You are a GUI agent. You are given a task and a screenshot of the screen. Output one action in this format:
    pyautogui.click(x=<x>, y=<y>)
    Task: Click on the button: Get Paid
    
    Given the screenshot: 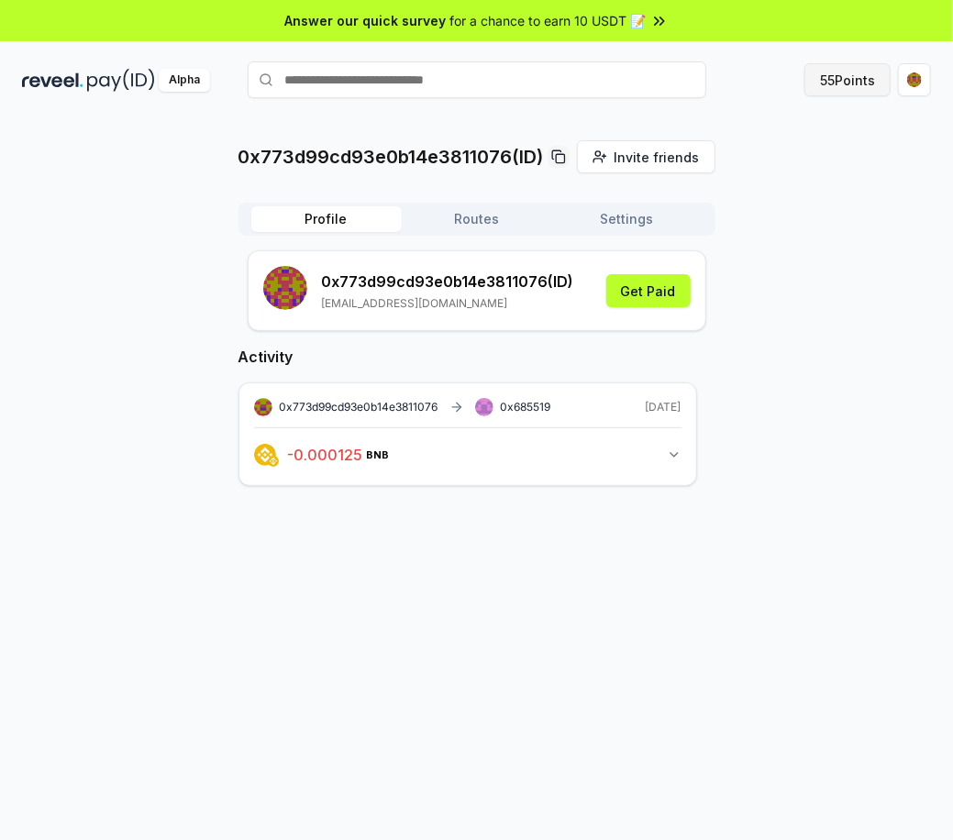 What is the action you would take?
    pyautogui.click(x=649, y=291)
    